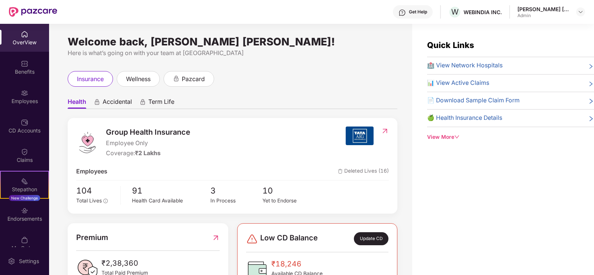  I want to click on div: Yet to Endorse, so click(289, 201).